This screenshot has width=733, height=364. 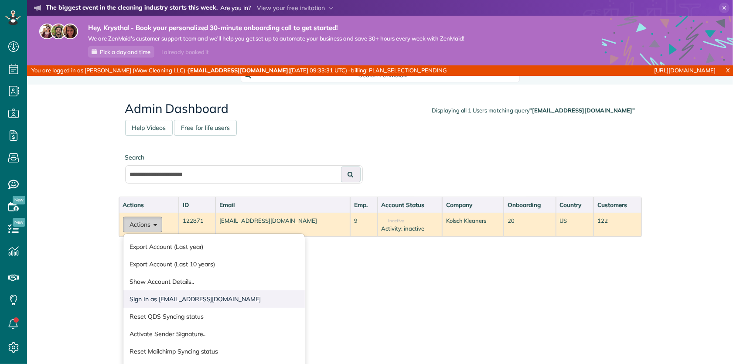 What do you see at coordinates (121, 52) in the screenshot?
I see `a: Pick a day and time` at bounding box center [121, 52].